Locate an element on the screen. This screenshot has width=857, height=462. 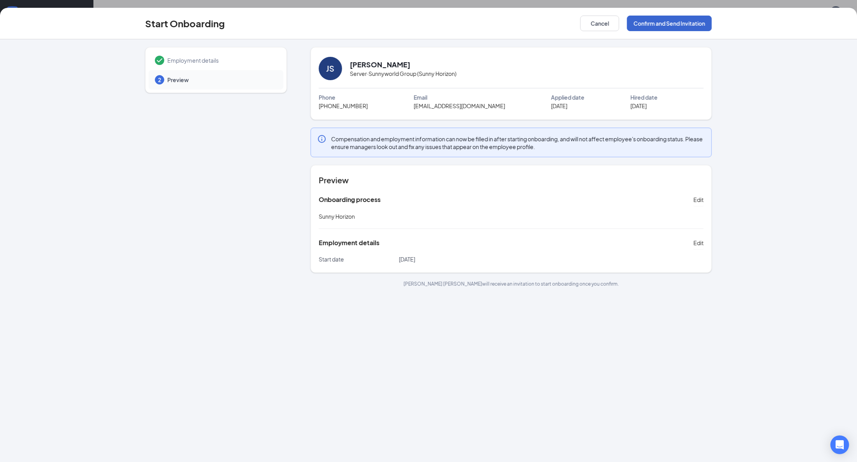
p: Start date is located at coordinates (359, 259).